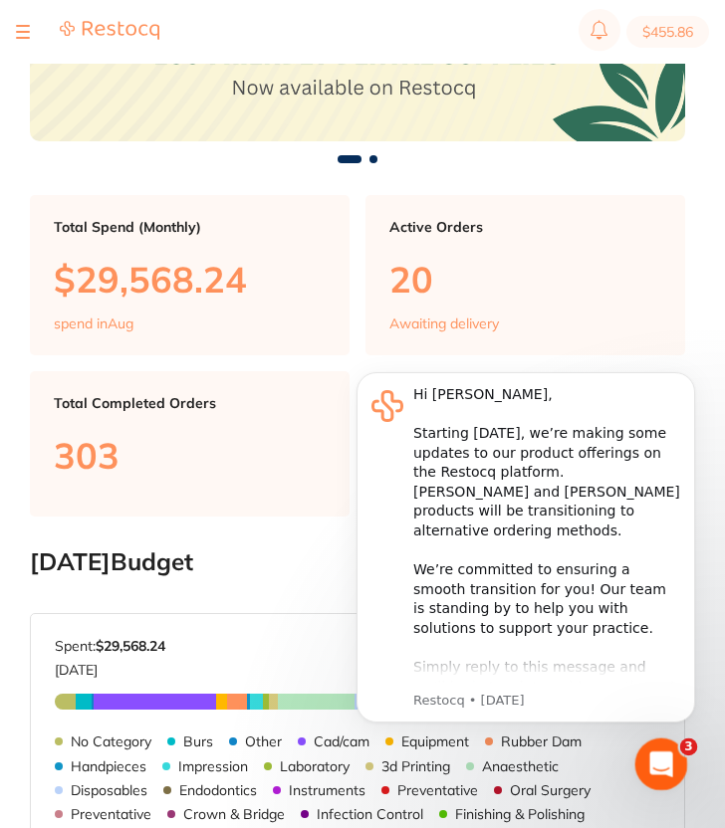 This screenshot has height=828, width=725. What do you see at coordinates (189, 279) in the screenshot?
I see `p: $29,568.24` at bounding box center [189, 279].